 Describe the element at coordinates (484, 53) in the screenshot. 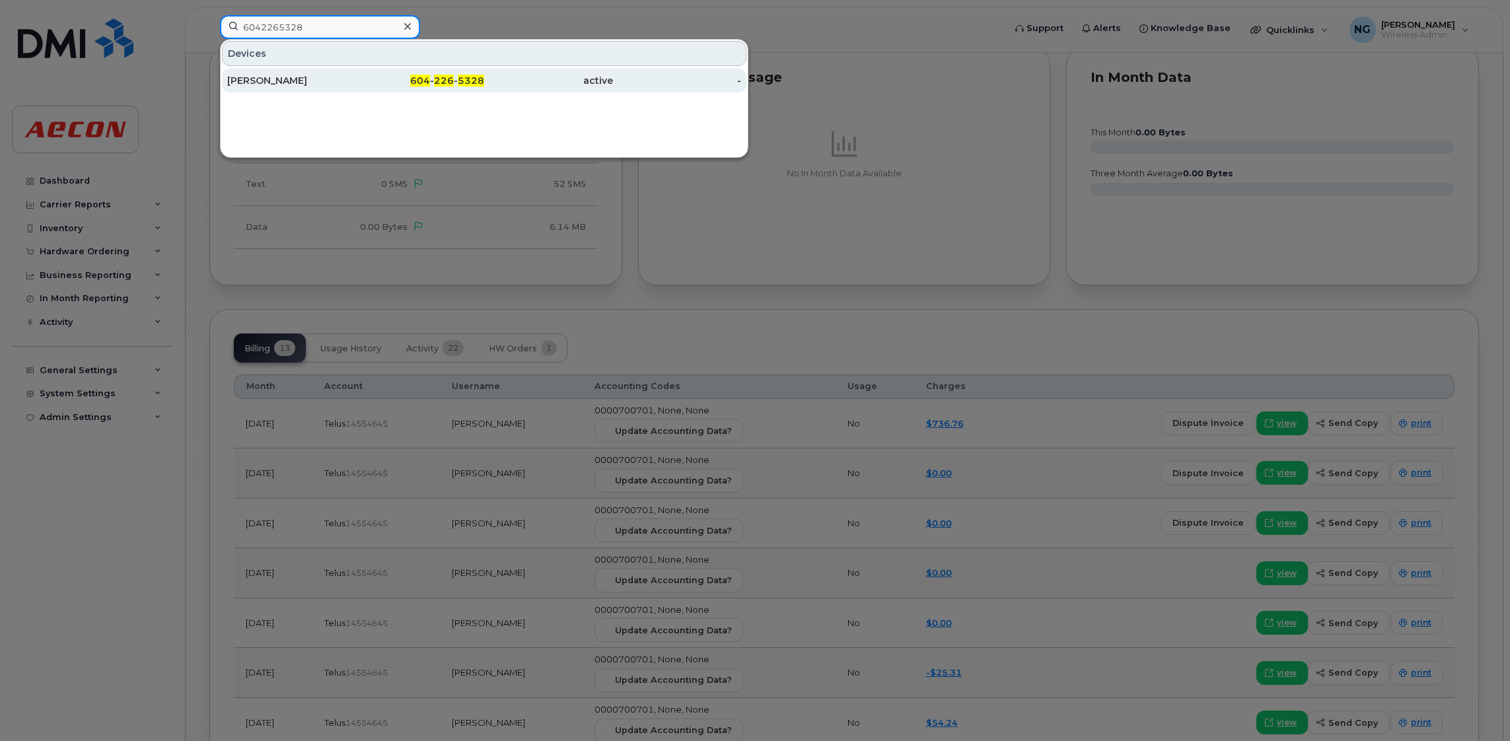

I see `div: Devices` at that location.